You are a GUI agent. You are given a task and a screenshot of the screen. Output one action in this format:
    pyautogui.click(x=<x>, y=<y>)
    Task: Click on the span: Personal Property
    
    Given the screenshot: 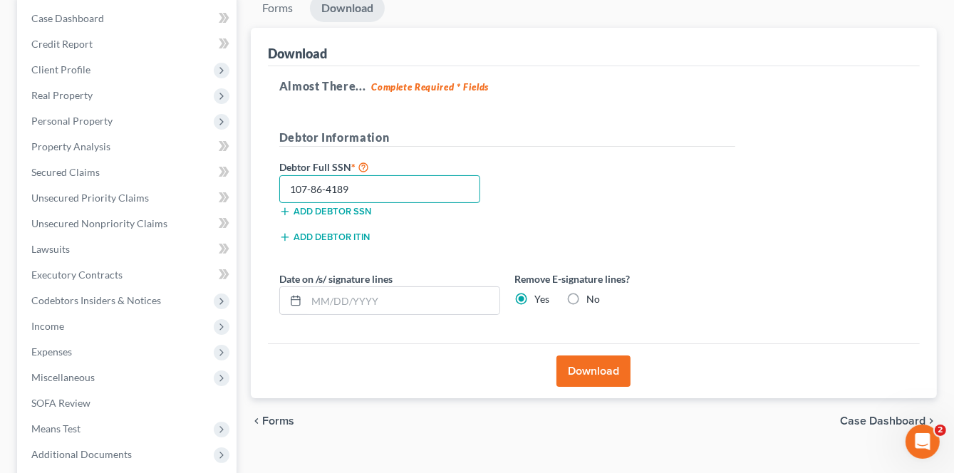 What is the action you would take?
    pyautogui.click(x=72, y=120)
    